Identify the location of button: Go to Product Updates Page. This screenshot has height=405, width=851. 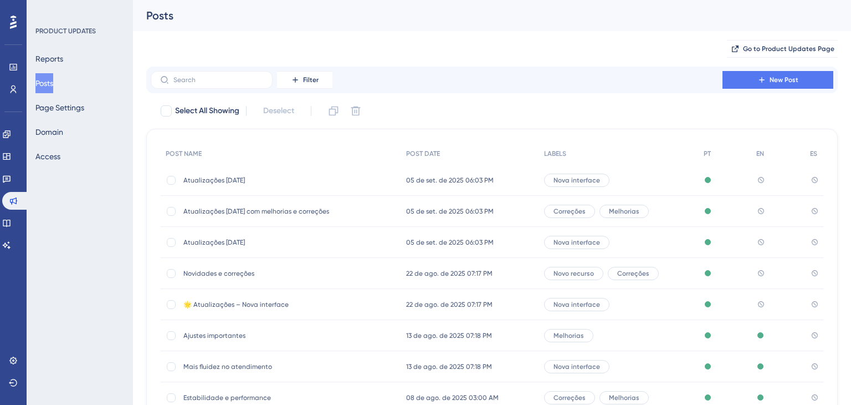
(783, 49).